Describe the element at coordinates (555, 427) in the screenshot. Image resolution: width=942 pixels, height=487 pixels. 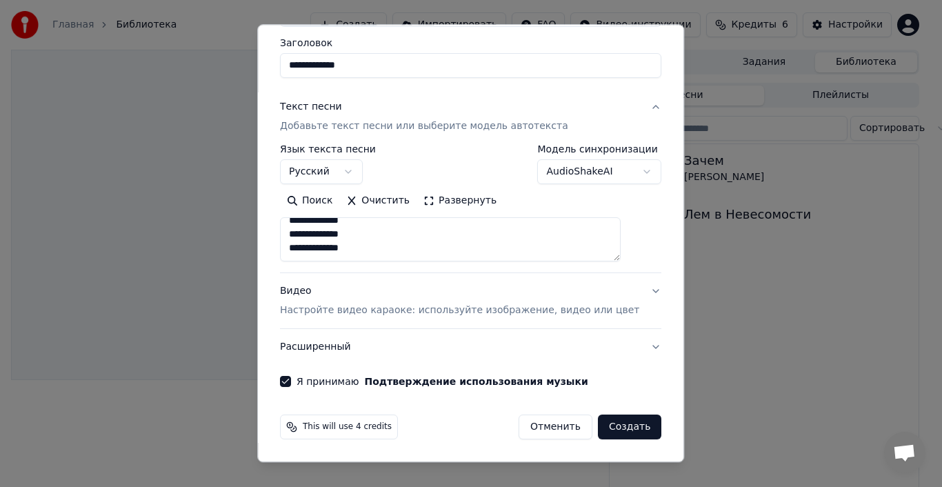
I see `button: Отменить` at that location.